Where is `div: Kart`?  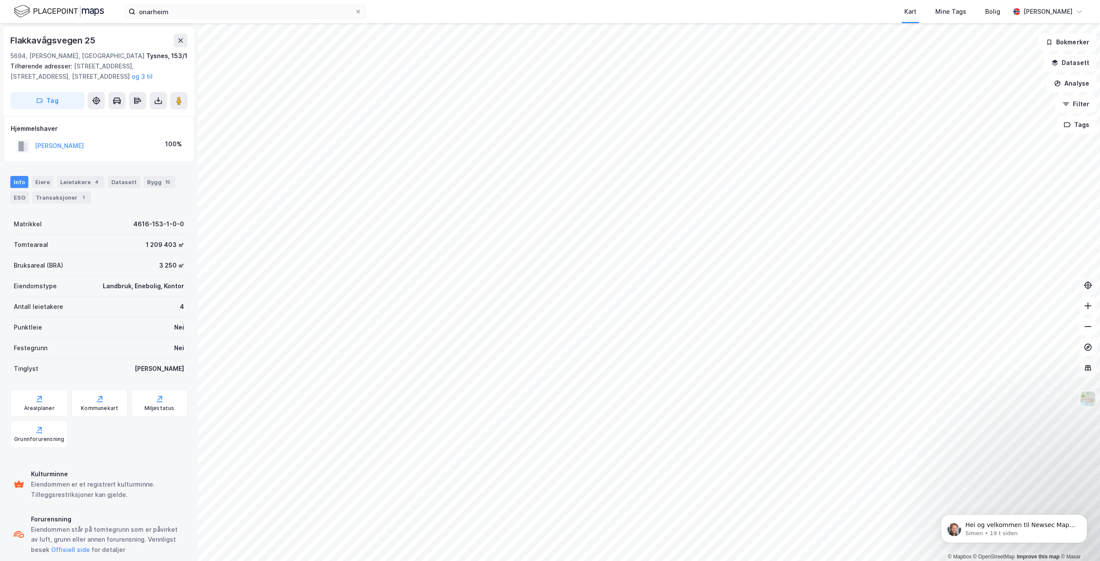 div: Kart is located at coordinates (910, 12).